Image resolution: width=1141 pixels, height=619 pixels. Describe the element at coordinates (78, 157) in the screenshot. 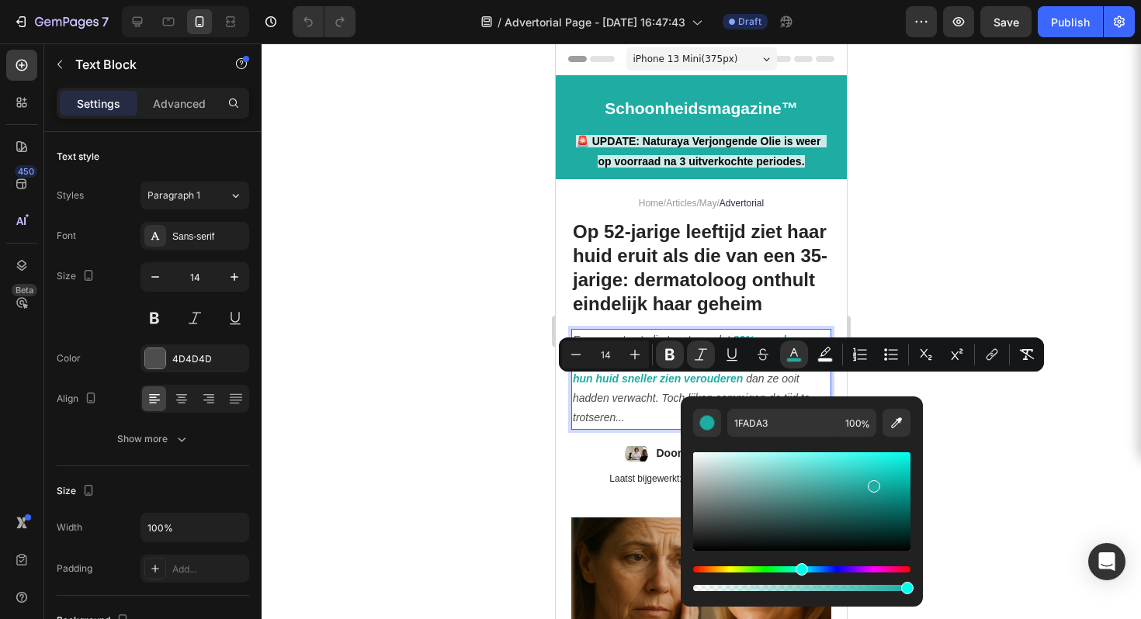

I see `div: Text style` at that location.